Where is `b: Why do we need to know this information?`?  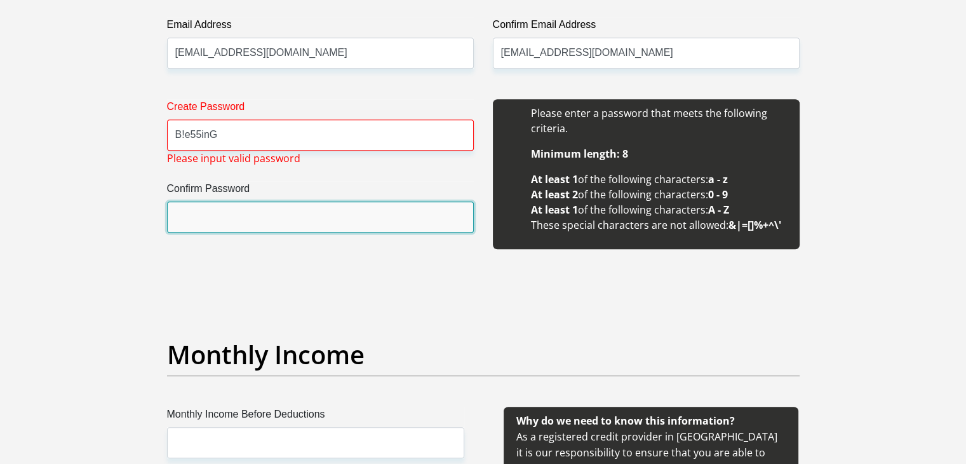 b: Why do we need to know this information? is located at coordinates (626, 421).